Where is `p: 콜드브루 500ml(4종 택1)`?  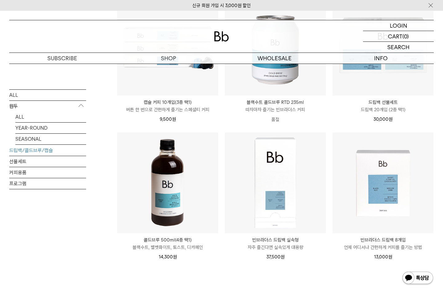 p: 콜드브루 500ml(4종 택1) is located at coordinates (168, 240).